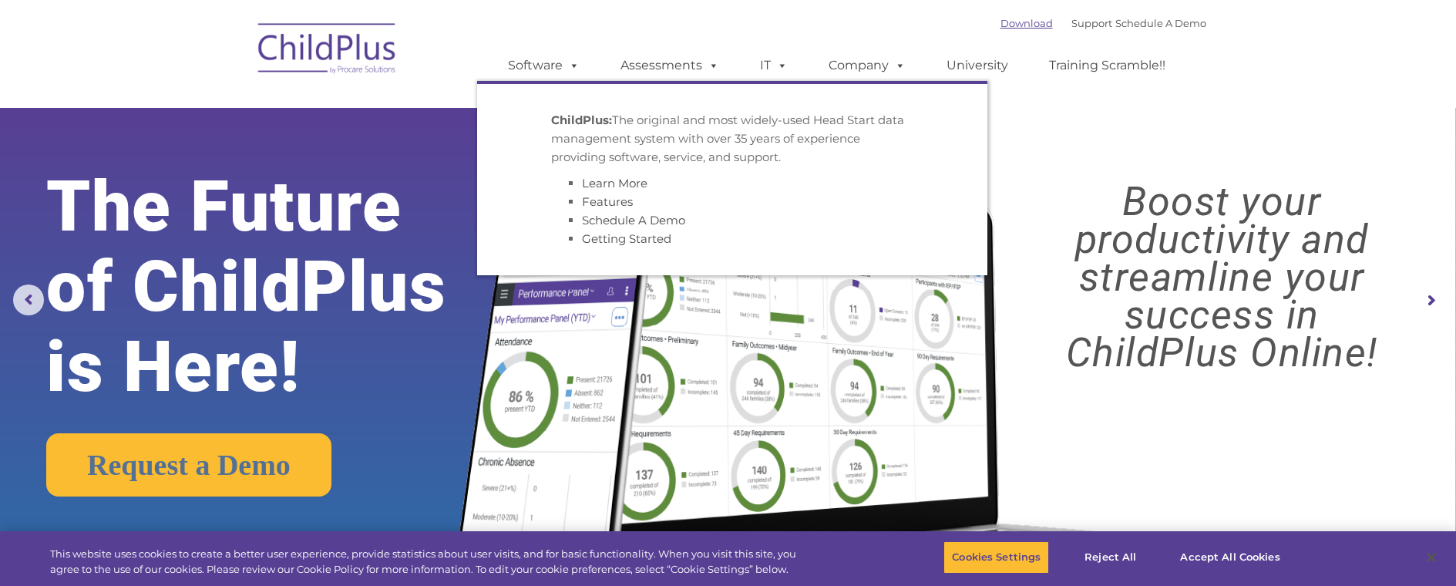  Describe the element at coordinates (328, 51) in the screenshot. I see `img: ChildPlus by Procare Solutions` at that location.